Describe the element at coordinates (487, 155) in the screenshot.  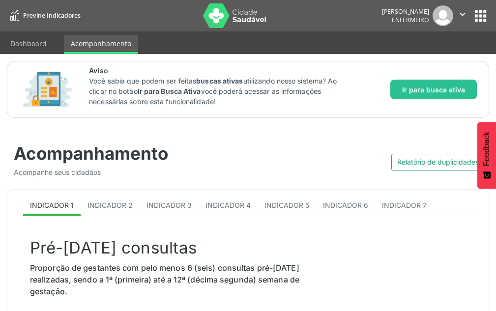
I see `button: Feedback - Mostrar pesquisa` at that location.